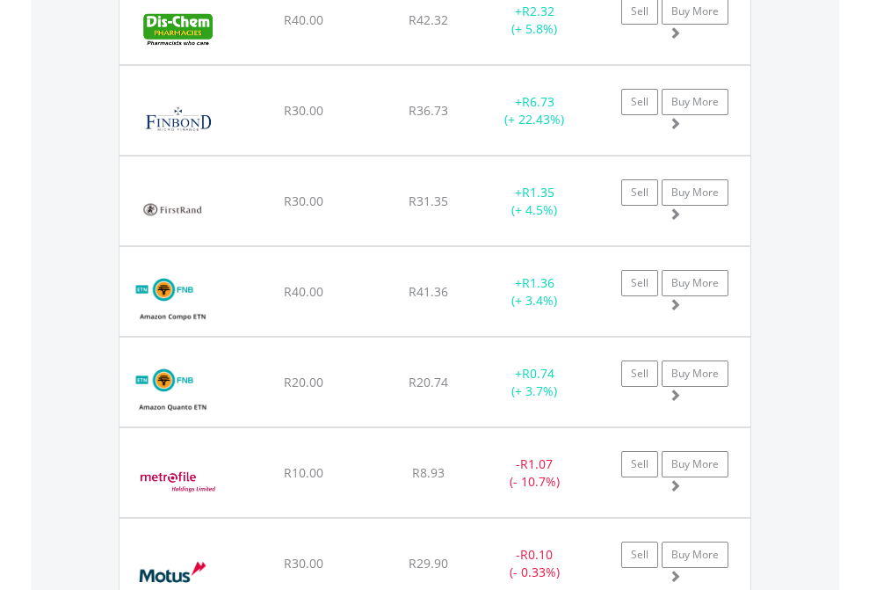 The image size is (869, 590). I want to click on img: EQU.ZA.AMETNQ.png, so click(172, 390).